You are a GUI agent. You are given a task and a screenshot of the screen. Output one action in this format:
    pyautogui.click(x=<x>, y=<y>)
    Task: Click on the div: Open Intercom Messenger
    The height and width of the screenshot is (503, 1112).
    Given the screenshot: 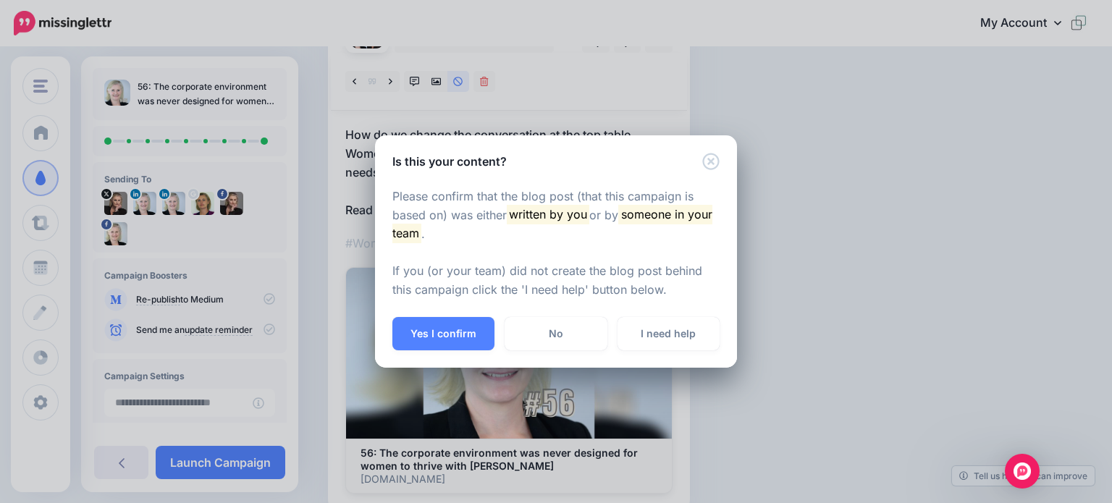 What is the action you would take?
    pyautogui.click(x=1022, y=471)
    